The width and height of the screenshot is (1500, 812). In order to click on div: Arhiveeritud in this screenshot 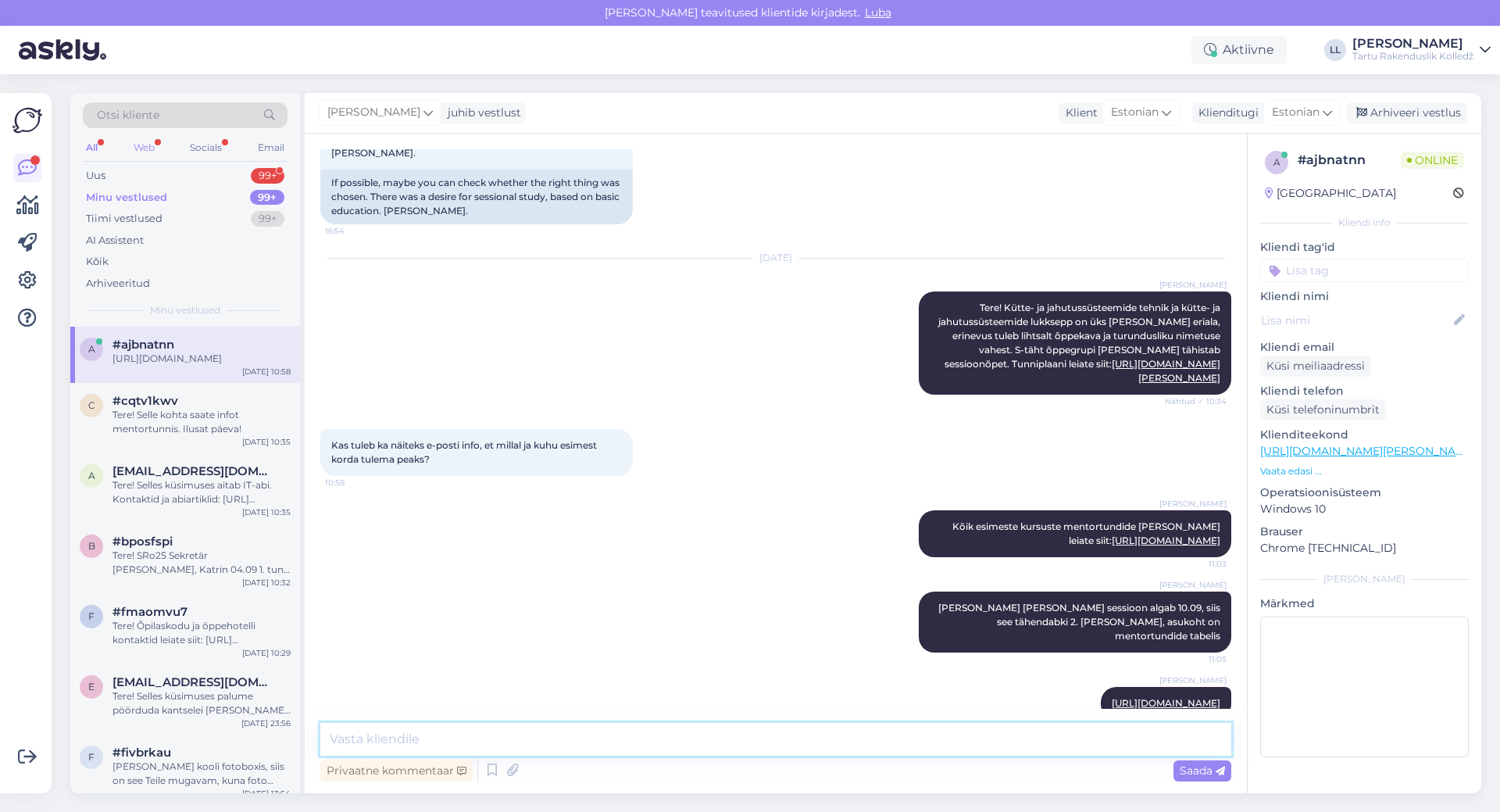, I will do `click(118, 284)`.